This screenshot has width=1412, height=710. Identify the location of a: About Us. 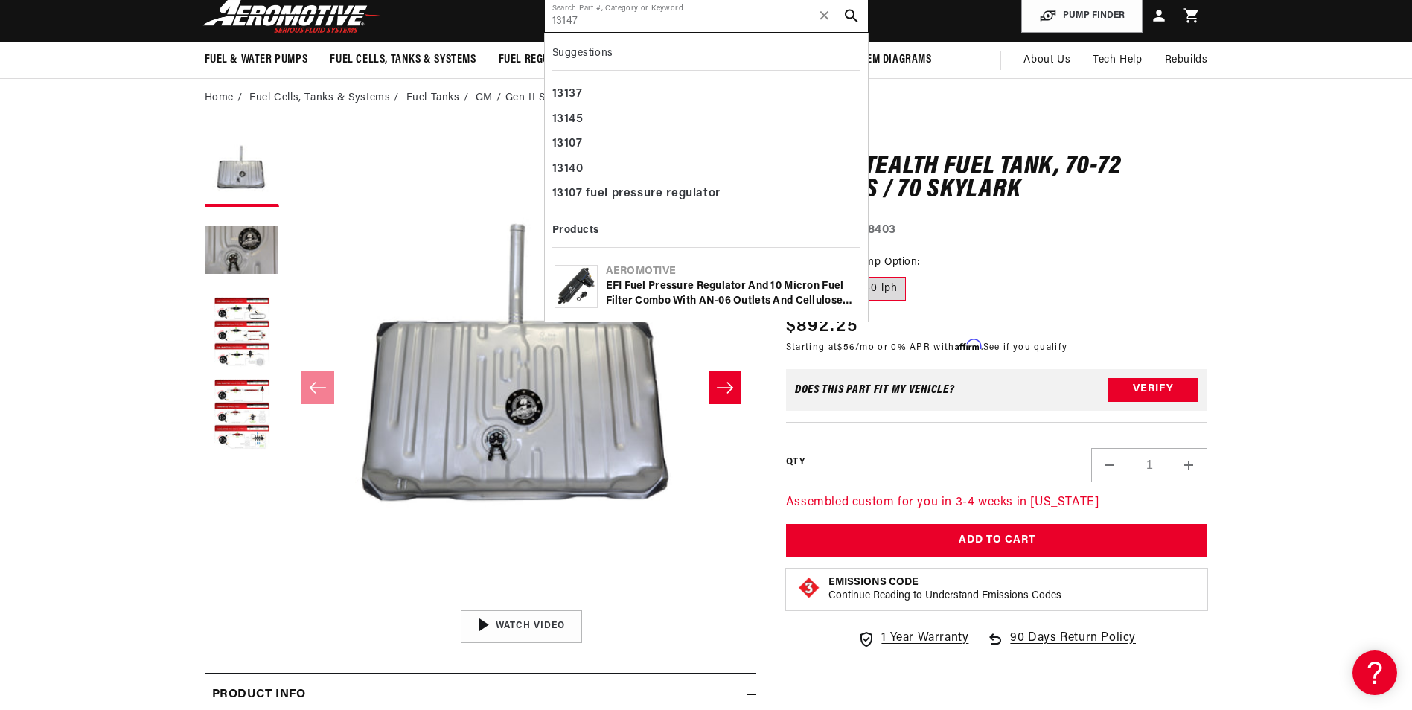
(1047, 60).